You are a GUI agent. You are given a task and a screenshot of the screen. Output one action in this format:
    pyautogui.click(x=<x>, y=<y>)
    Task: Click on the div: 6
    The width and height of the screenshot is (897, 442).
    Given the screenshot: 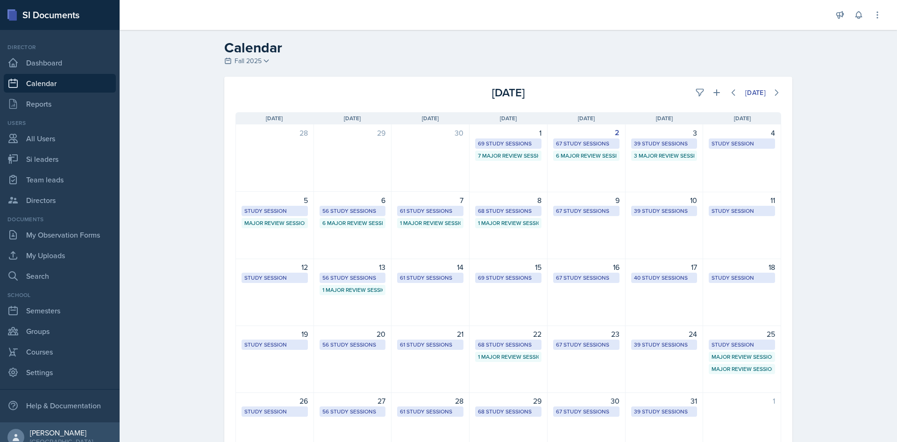 What is the action you would take?
    pyautogui.click(x=353, y=200)
    